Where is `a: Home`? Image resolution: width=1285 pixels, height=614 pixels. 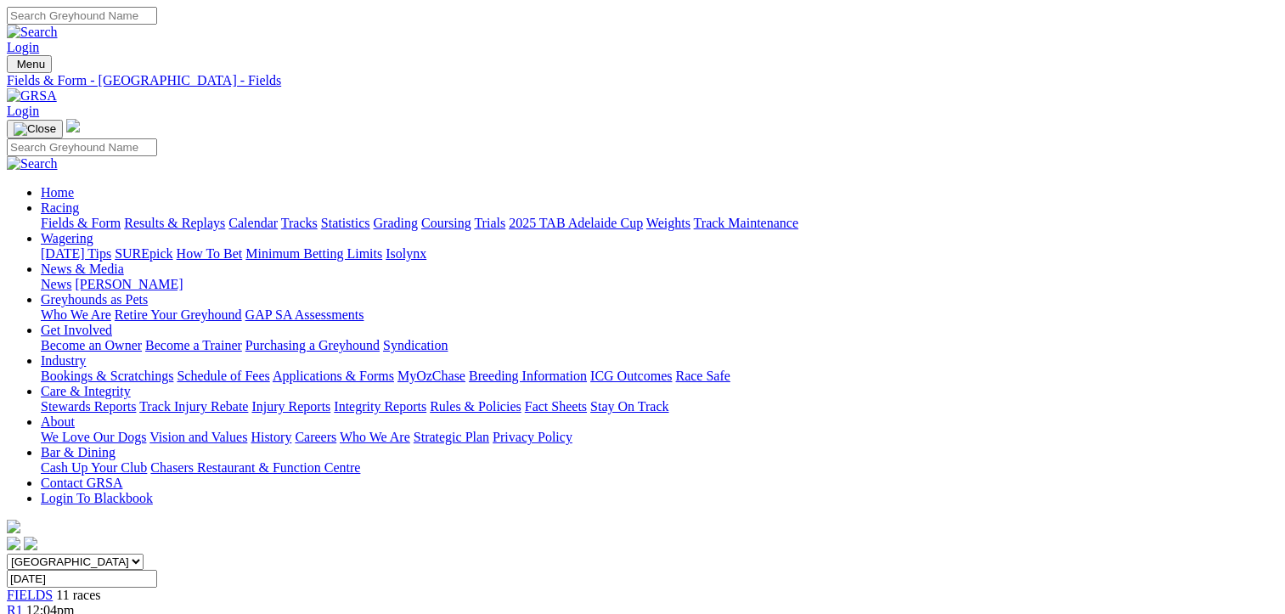 a: Home is located at coordinates (57, 192).